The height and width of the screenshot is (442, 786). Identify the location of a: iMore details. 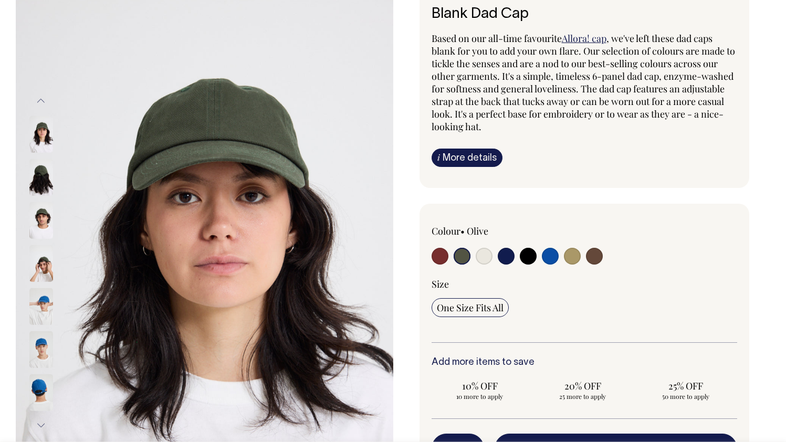
(467, 158).